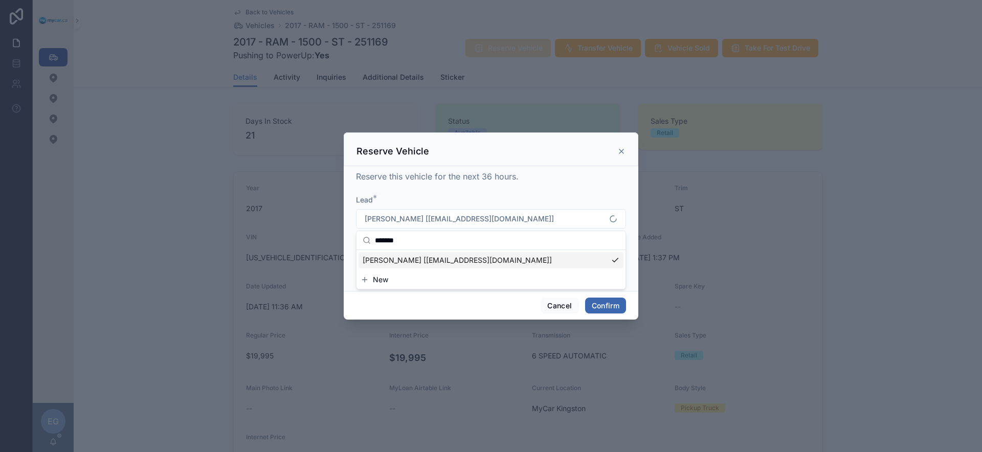  I want to click on h3: Reserve Vehicle, so click(393, 151).